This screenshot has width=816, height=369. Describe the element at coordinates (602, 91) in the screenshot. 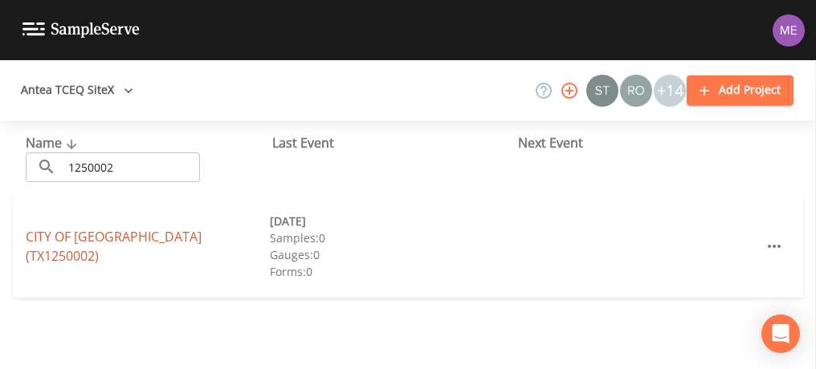

I see `img: c0670e89e469b6405363224a5fca805c` at that location.